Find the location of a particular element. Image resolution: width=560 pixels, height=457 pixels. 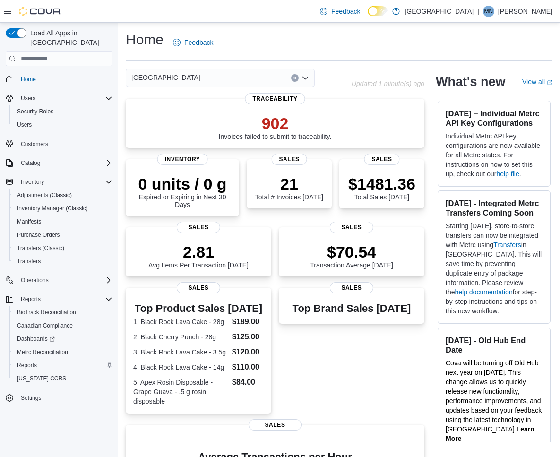

dd: $125.00 is located at coordinates (247, 337).